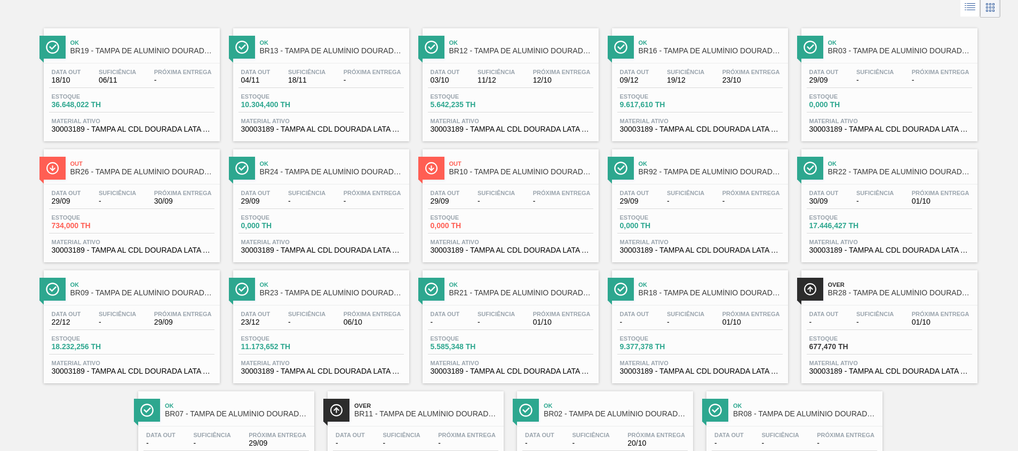 The image size is (1018, 451). What do you see at coordinates (847, 347) in the screenshot?
I see `span: 677,470 TH` at bounding box center [847, 347].